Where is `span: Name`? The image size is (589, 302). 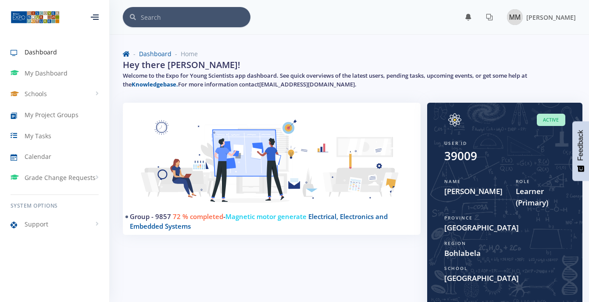
span: Name is located at coordinates (452, 181).